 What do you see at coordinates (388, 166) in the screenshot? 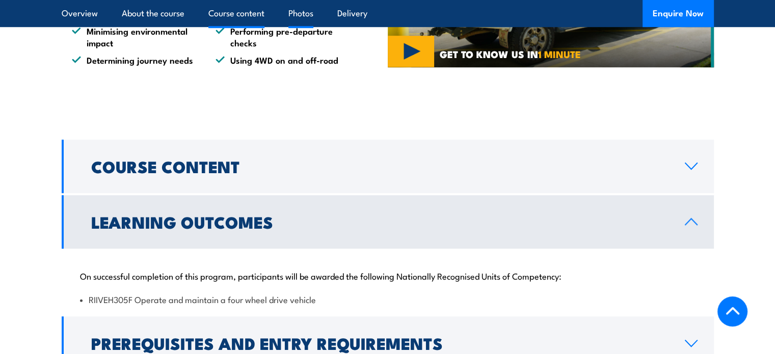
I see `a: Course Content` at bounding box center [388, 166].